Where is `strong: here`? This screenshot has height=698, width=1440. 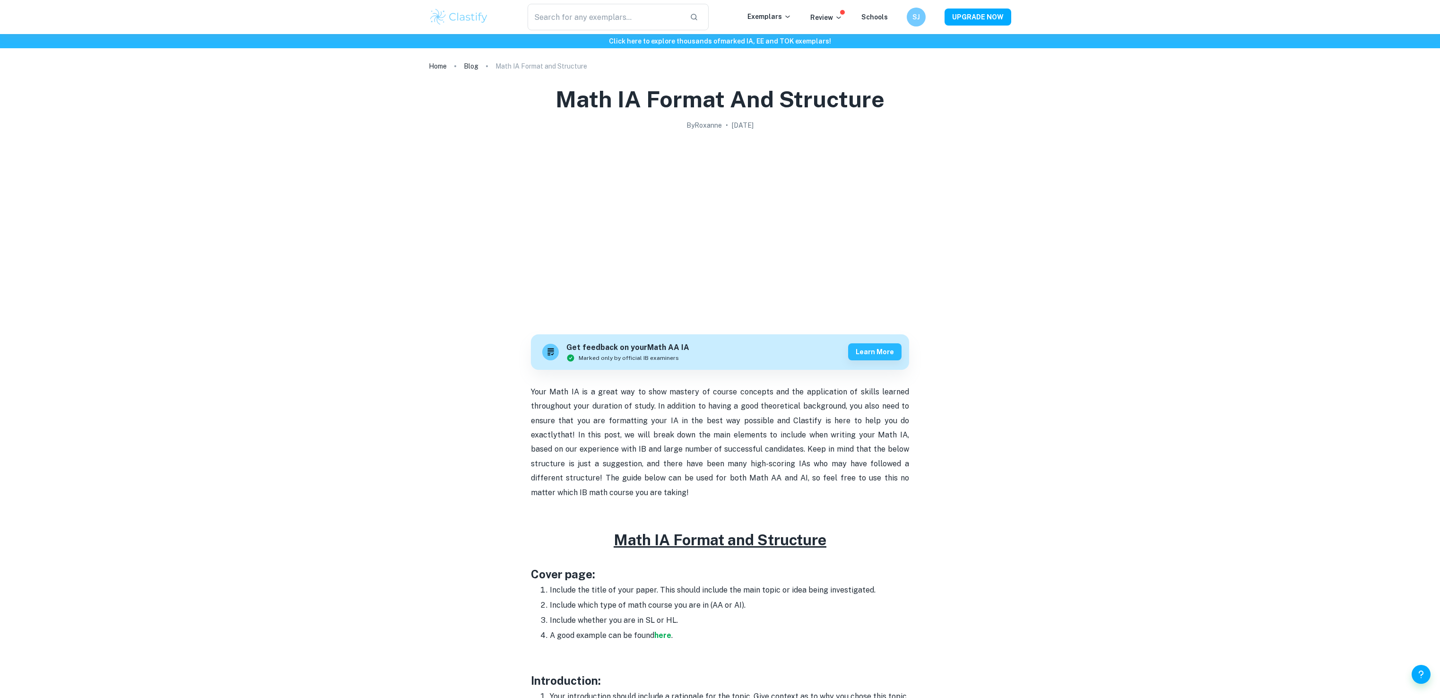
strong: here is located at coordinates (663, 635).